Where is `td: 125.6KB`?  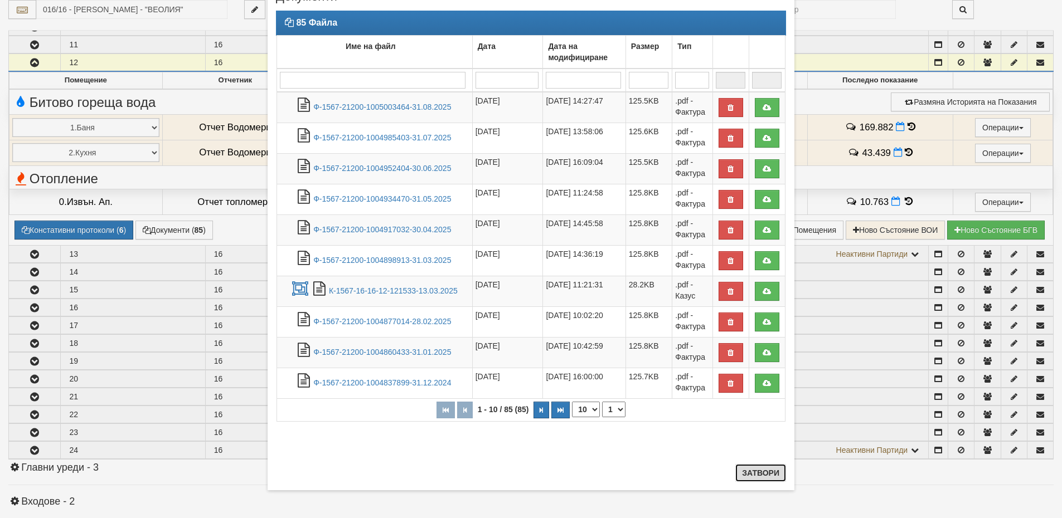 td: 125.6KB is located at coordinates (648, 138).